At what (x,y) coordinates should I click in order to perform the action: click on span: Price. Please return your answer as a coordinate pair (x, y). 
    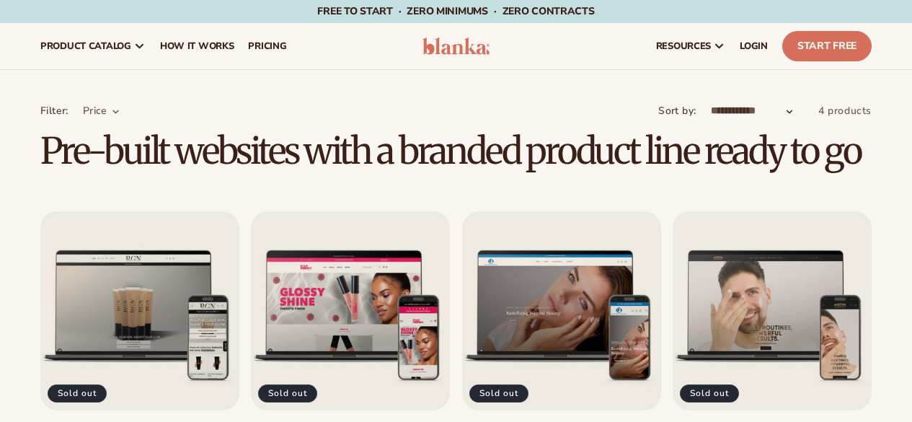
    Looking at the image, I should click on (95, 110).